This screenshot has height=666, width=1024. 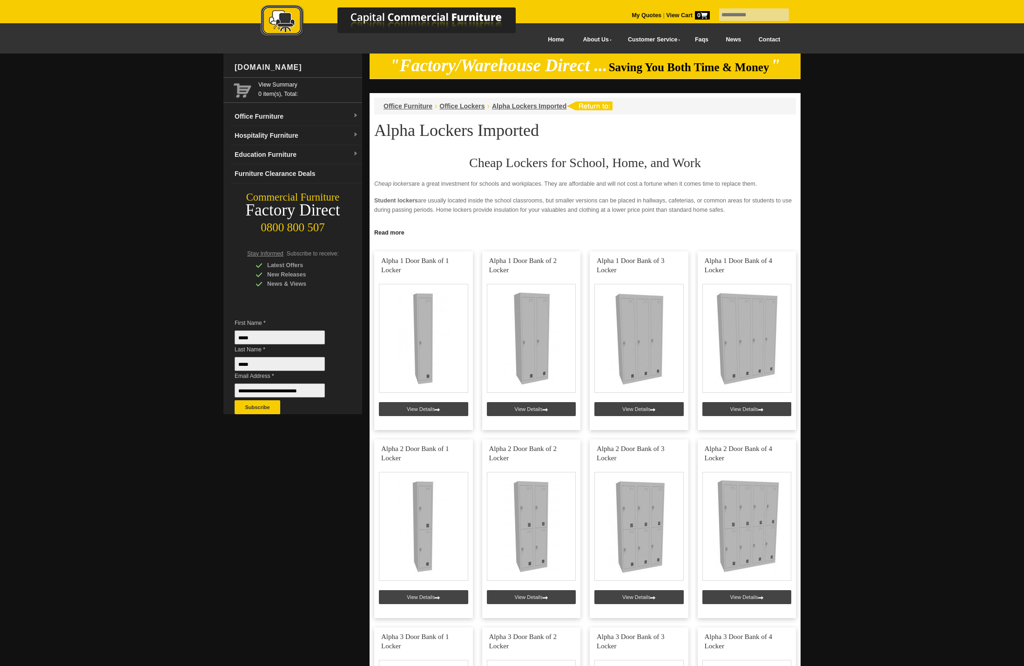 What do you see at coordinates (462, 106) in the screenshot?
I see `a: Office Lockers` at bounding box center [462, 106].